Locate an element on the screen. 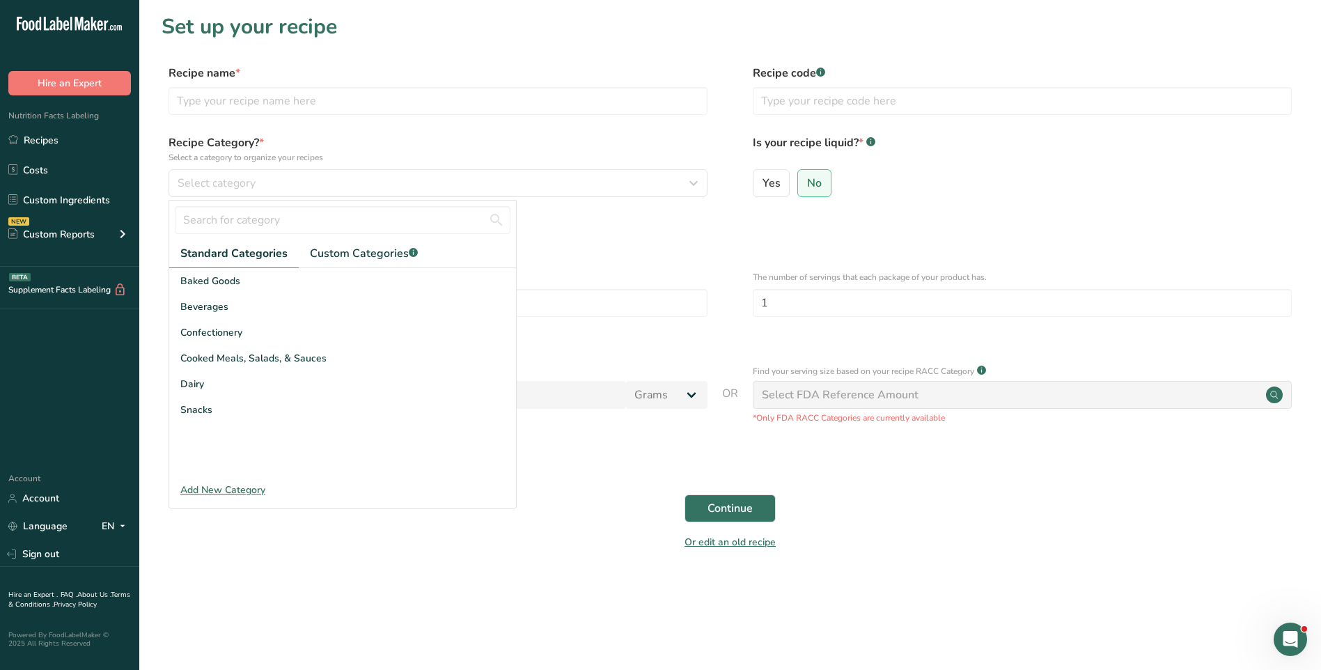  span: Snacks is located at coordinates (196, 409).